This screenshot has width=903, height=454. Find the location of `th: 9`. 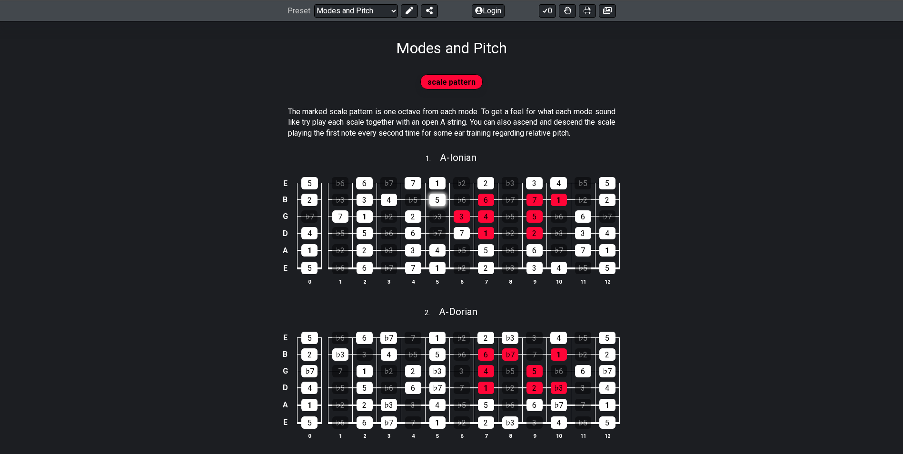

th: 9 is located at coordinates (534, 436).